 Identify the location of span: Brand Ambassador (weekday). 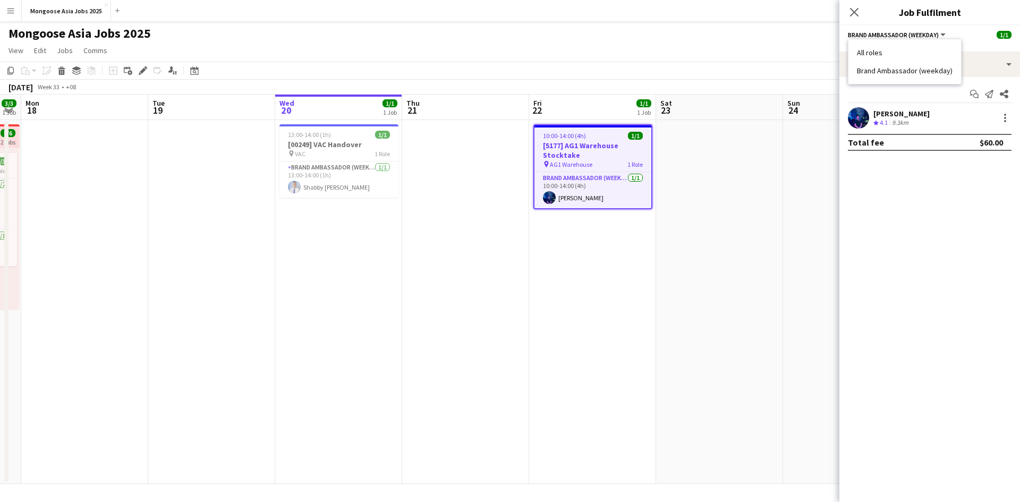
(893, 35).